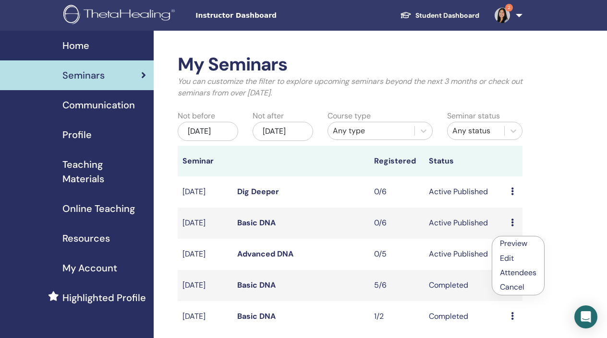 The height and width of the screenshot is (338, 607). What do you see at coordinates (83, 75) in the screenshot?
I see `span: Seminars` at bounding box center [83, 75].